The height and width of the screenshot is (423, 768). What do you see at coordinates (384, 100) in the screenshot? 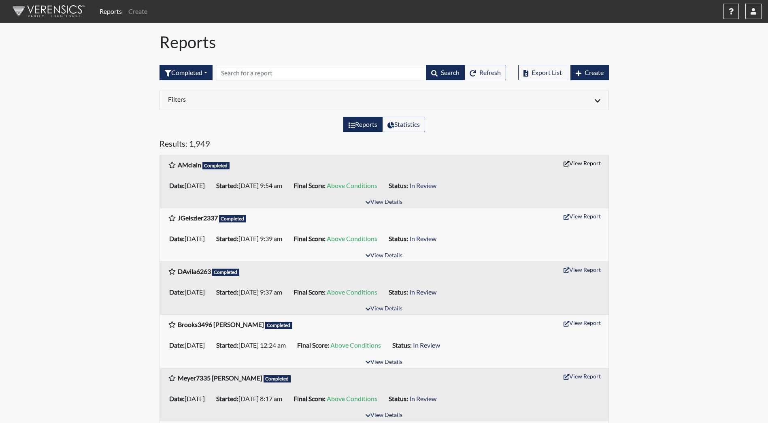
I see `div: Click to expand/collapse filters` at bounding box center [384, 100].